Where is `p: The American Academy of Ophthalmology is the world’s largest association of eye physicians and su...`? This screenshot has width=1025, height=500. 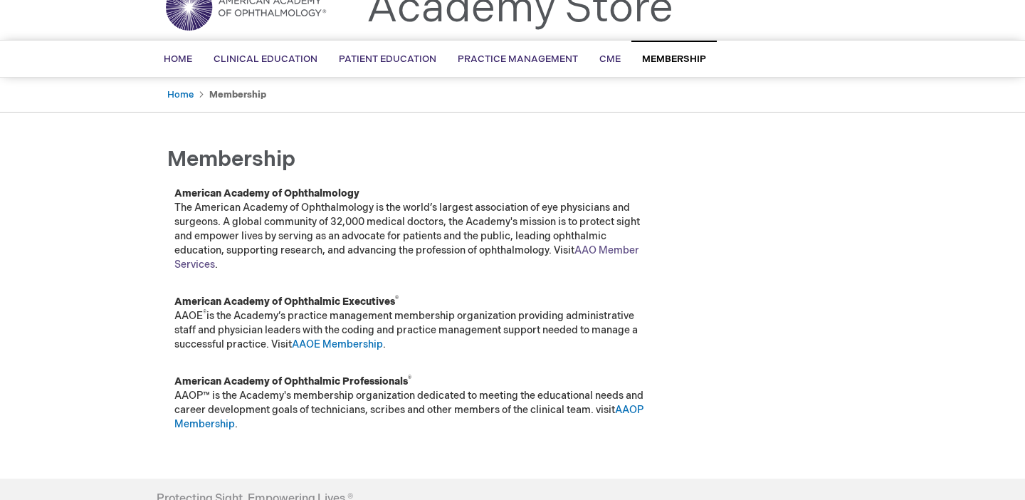 p: The American Academy of Ophthalmology is the world’s largest association of eye physicians and su... is located at coordinates (413, 229).